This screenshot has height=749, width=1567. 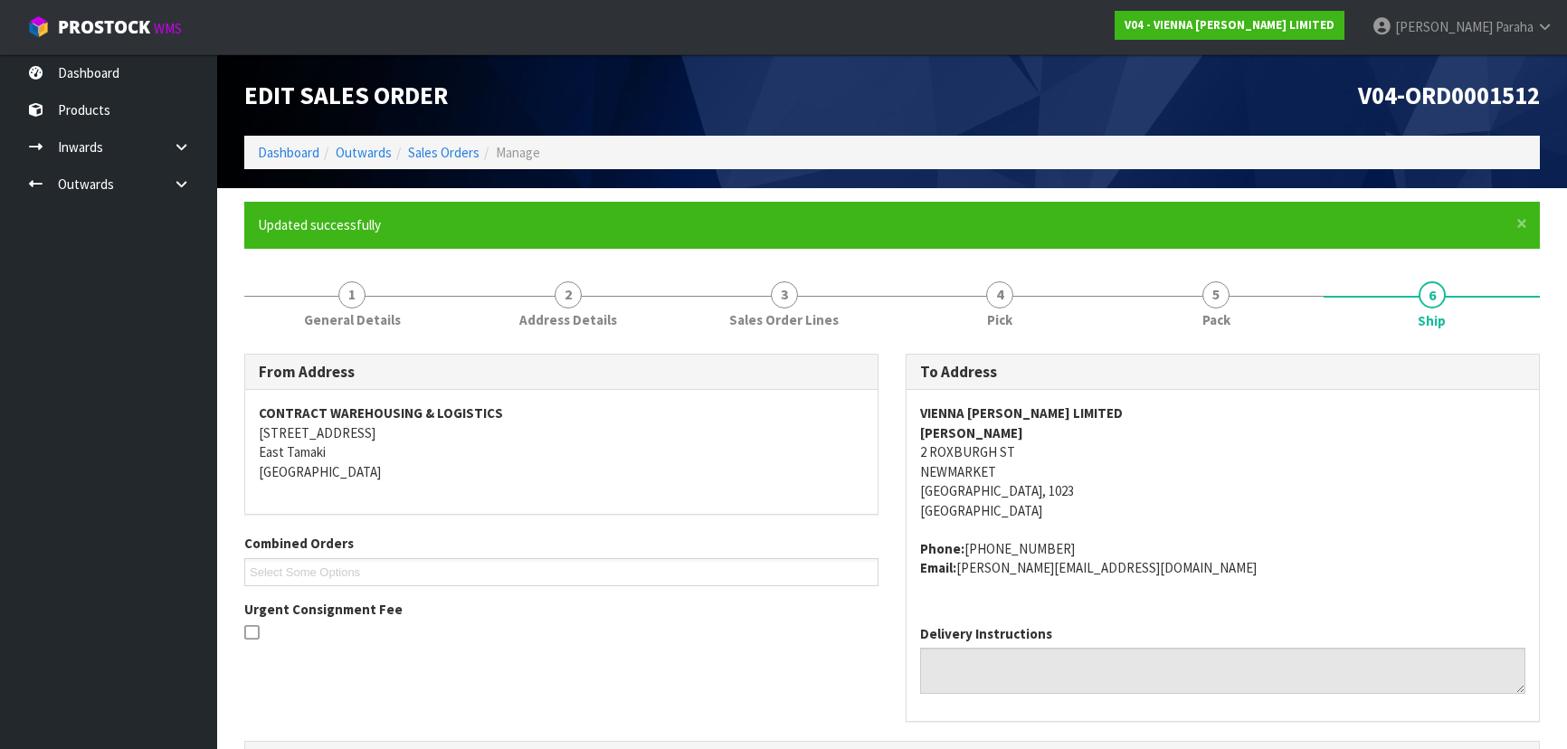 What do you see at coordinates (1432, 295) in the screenshot?
I see `span: 6` at bounding box center [1432, 295].